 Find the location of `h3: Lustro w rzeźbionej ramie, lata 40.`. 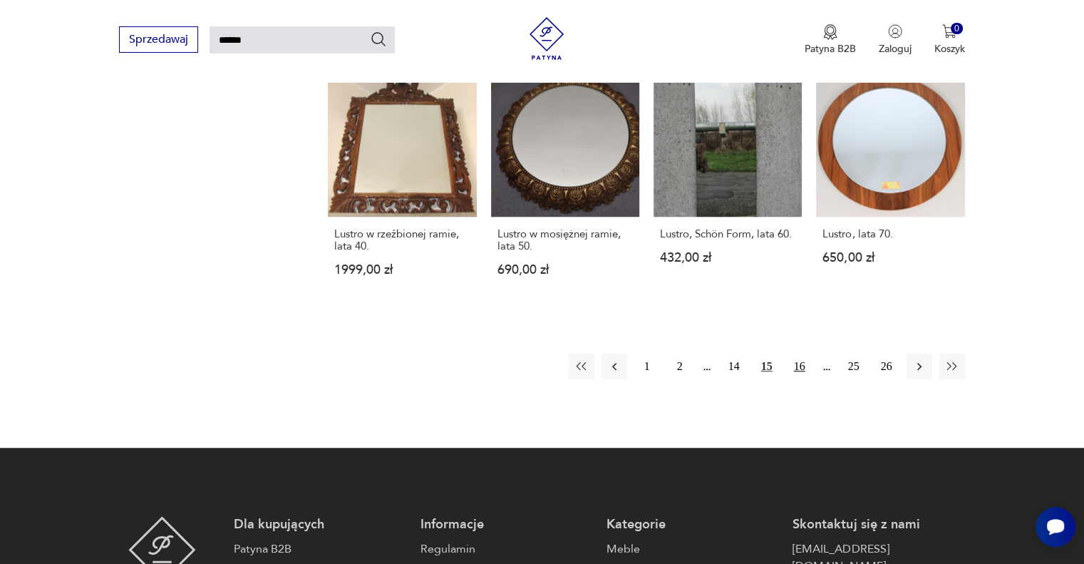

h3: Lustro w rzeźbionej ramie, lata 40. is located at coordinates (402, 240).